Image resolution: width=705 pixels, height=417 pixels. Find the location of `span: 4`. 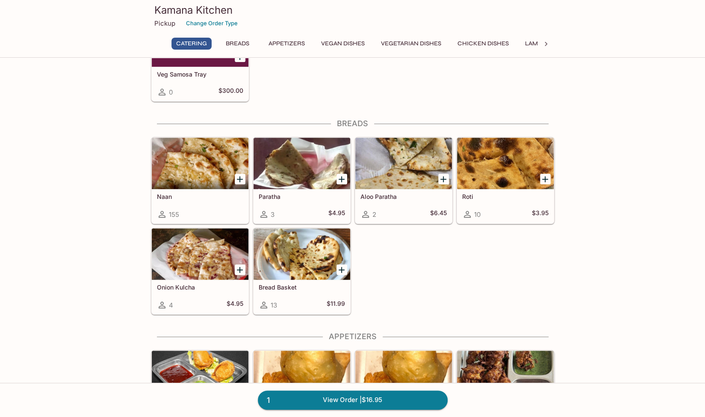

span: 4 is located at coordinates (171, 305).